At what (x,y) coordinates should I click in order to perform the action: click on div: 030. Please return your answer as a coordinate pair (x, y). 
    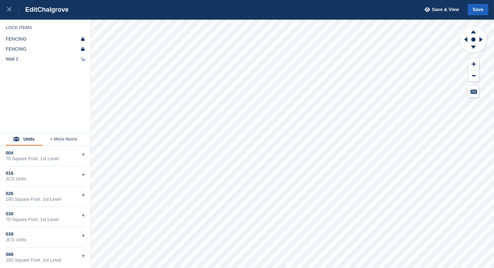
    Looking at the image, I should click on (45, 214).